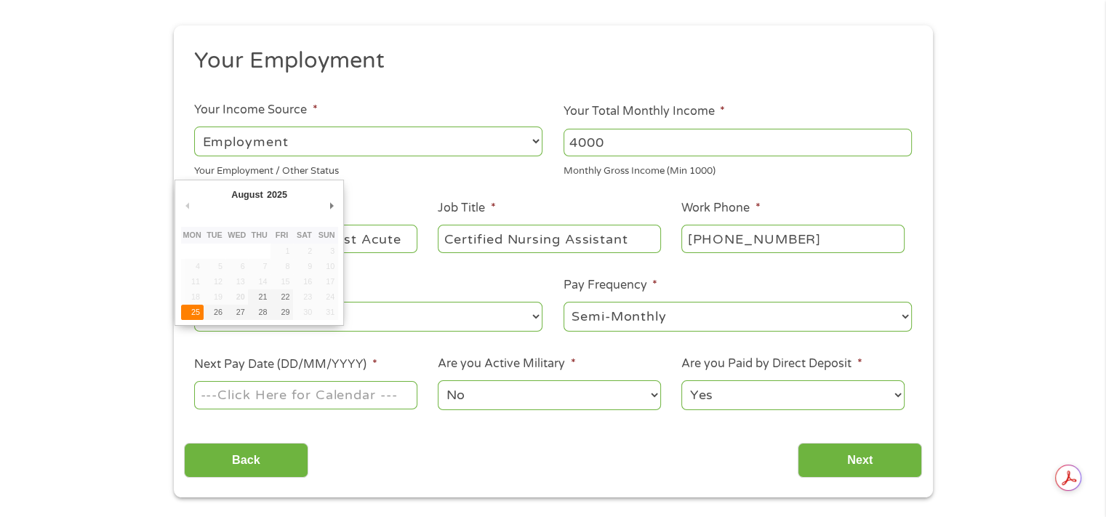 This screenshot has height=517, width=1106. I want to click on label: Pay Frequency, so click(610, 285).